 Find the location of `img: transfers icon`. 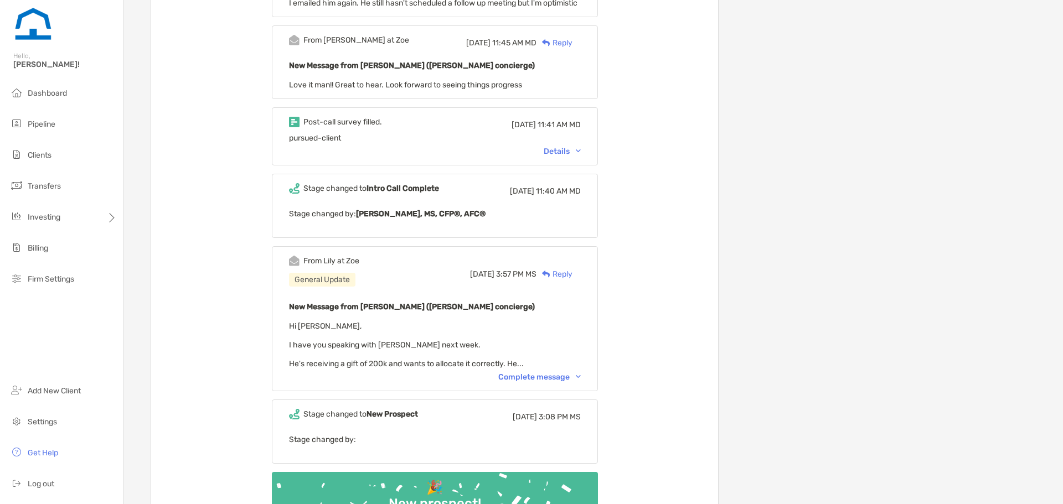

img: transfers icon is located at coordinates (17, 185).